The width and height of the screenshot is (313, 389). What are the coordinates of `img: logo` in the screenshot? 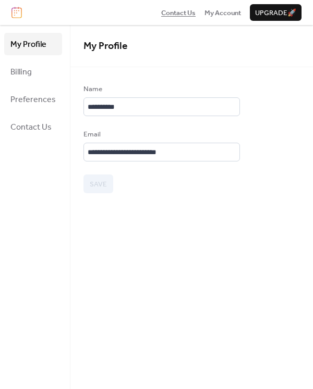 It's located at (17, 13).